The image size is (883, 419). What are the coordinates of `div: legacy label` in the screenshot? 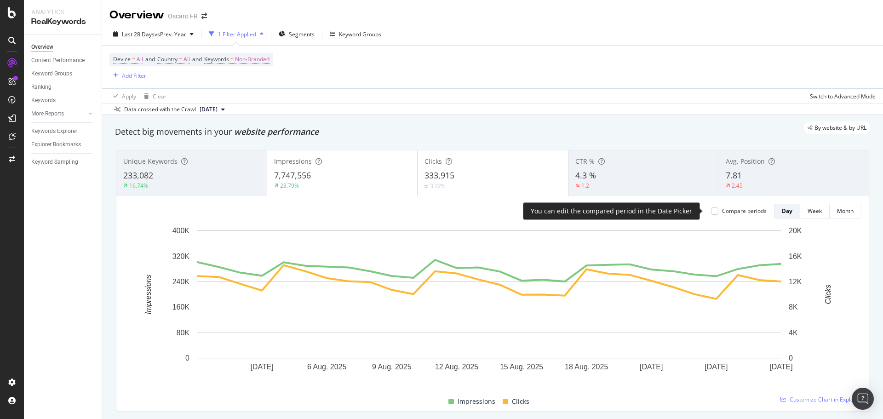 It's located at (837, 128).